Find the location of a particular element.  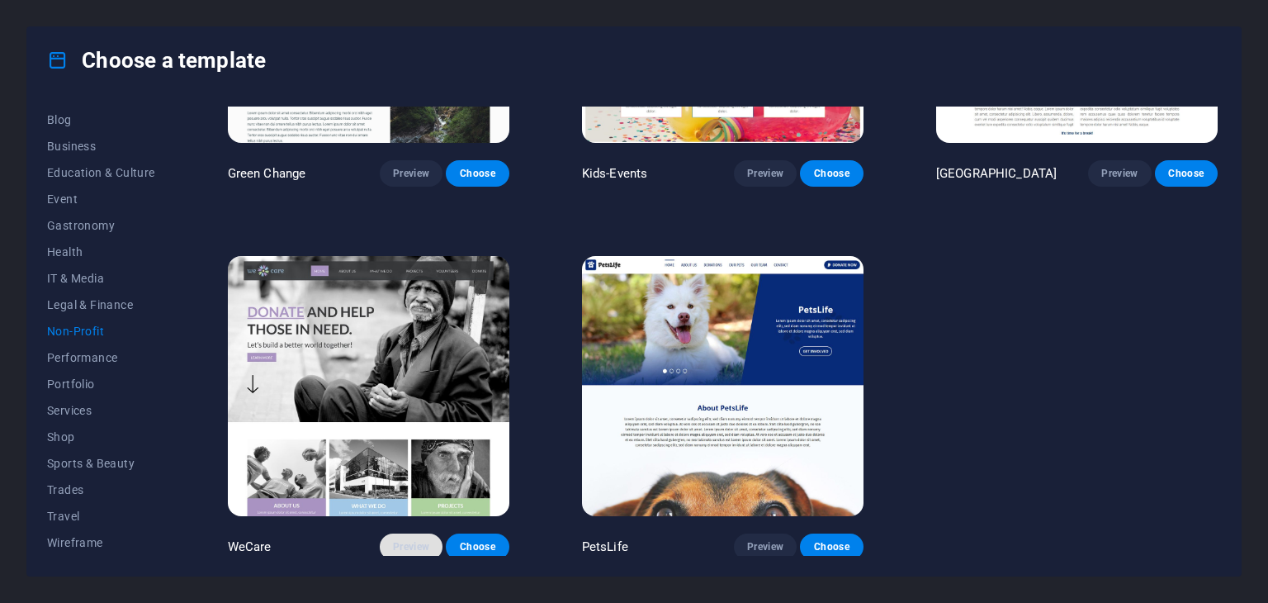

span: Wireframe is located at coordinates (101, 543).